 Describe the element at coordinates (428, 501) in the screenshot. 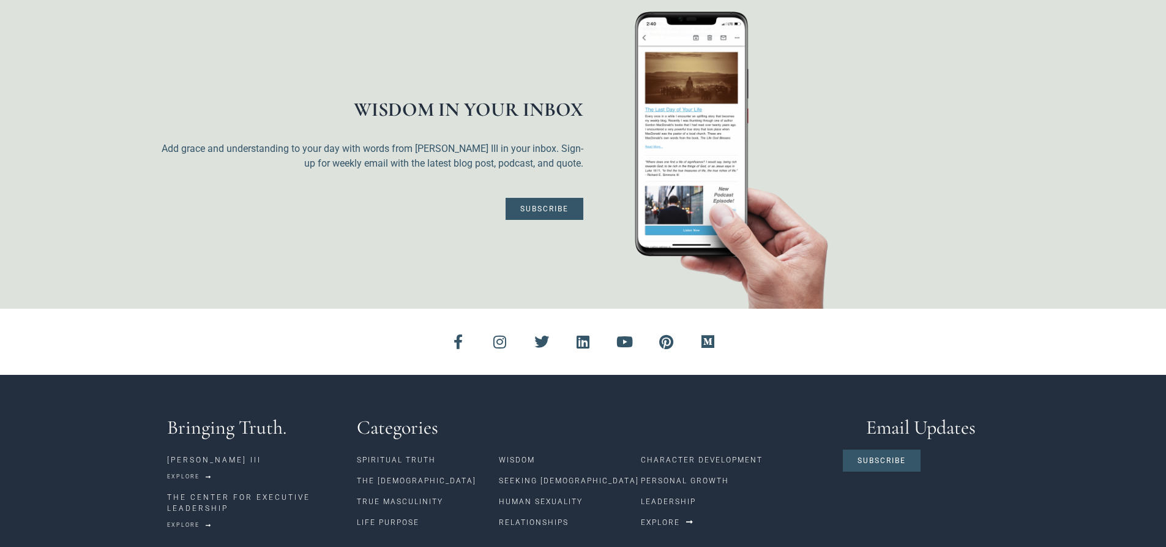

I see `a: True Masculinity` at that location.